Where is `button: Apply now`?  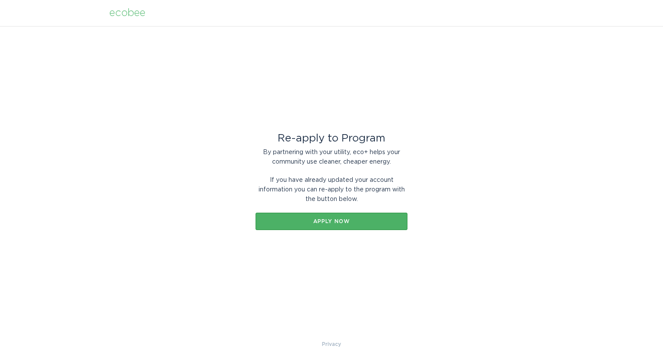
button: Apply now is located at coordinates (332, 221).